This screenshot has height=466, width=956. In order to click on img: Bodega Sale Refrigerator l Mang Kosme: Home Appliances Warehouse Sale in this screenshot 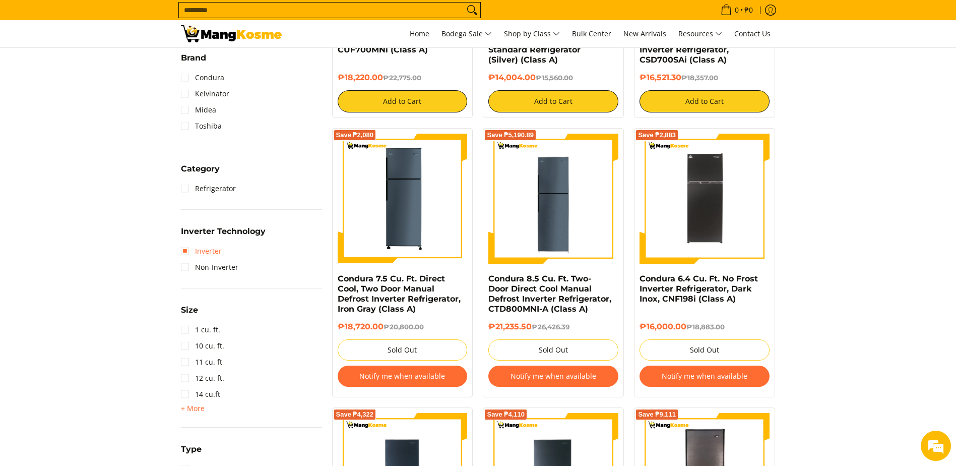, I will do `click(231, 34)`.